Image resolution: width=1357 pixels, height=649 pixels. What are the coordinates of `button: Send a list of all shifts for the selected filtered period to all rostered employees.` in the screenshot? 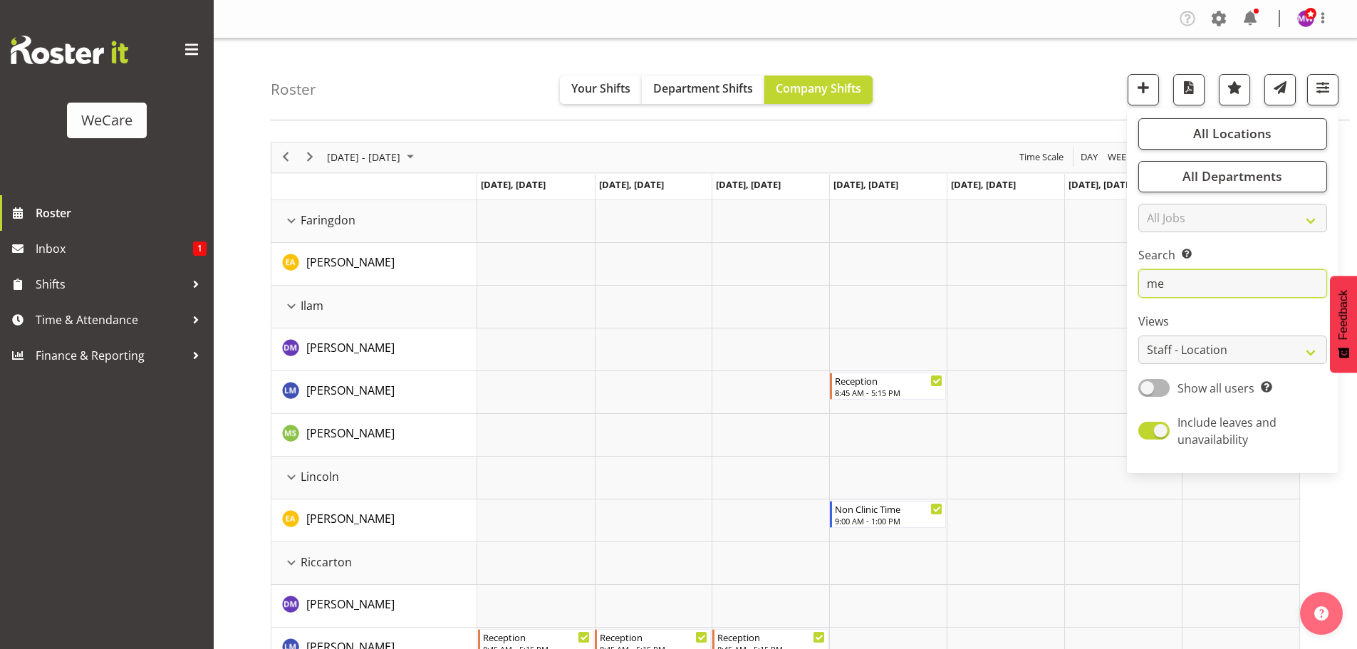 It's located at (1280, 90).